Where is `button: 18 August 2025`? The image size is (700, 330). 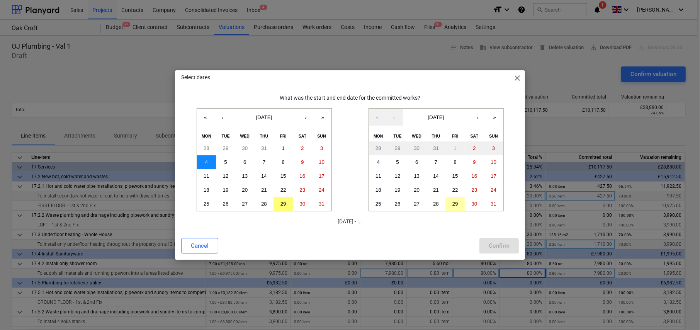
button: 18 August 2025 is located at coordinates (379, 190).